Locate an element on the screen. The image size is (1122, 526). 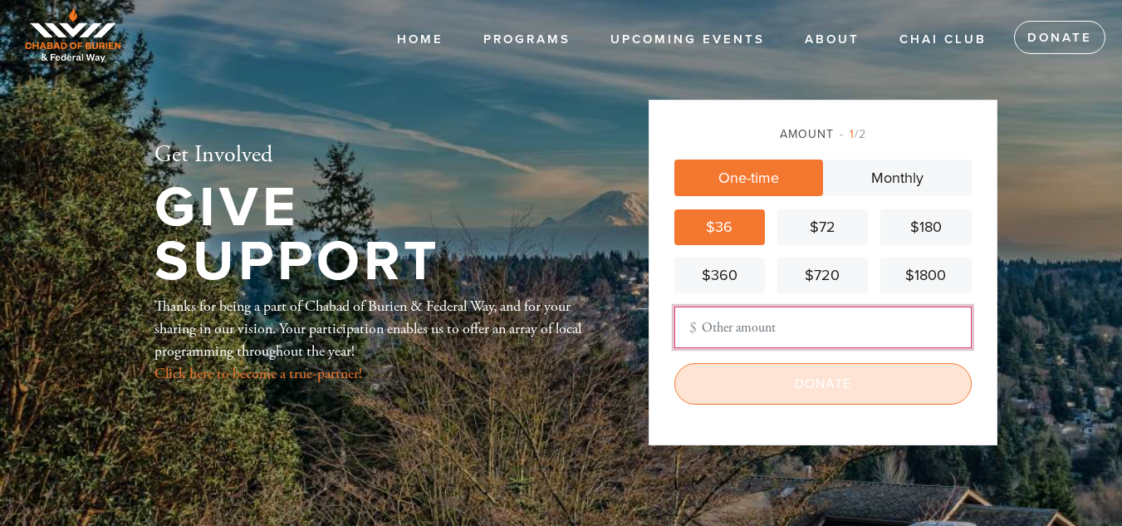
a: Monthly is located at coordinates (897, 178).